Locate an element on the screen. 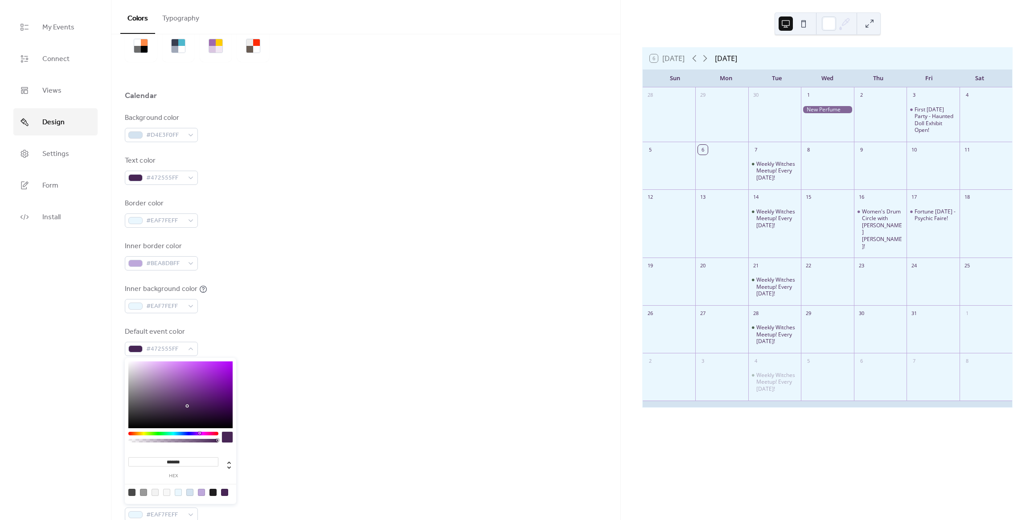 This screenshot has width=1034, height=520. div: 11 is located at coordinates (967, 150).